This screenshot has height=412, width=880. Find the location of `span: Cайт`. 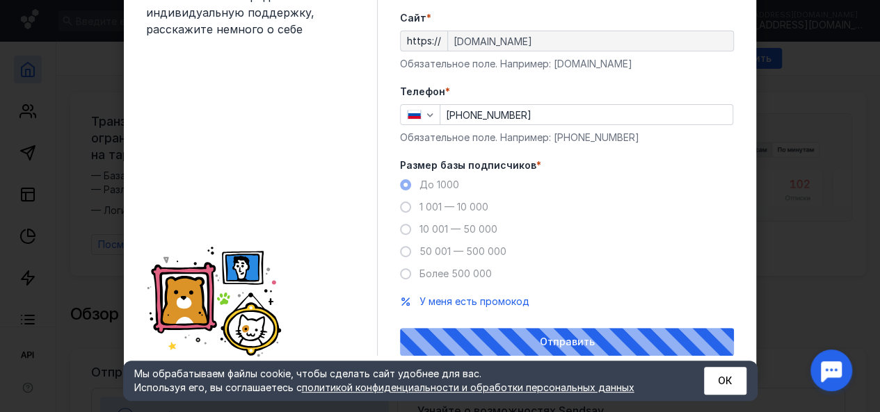

span: Cайт is located at coordinates (413, 18).